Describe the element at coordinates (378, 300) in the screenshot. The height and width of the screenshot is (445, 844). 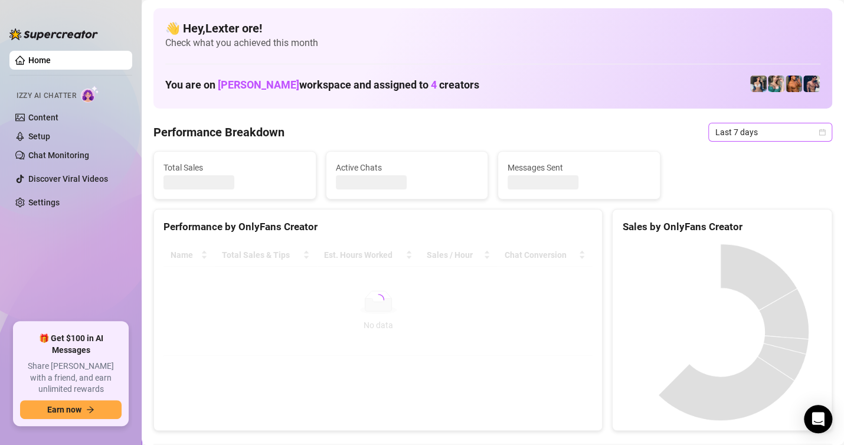
I see `span: loading` at that location.